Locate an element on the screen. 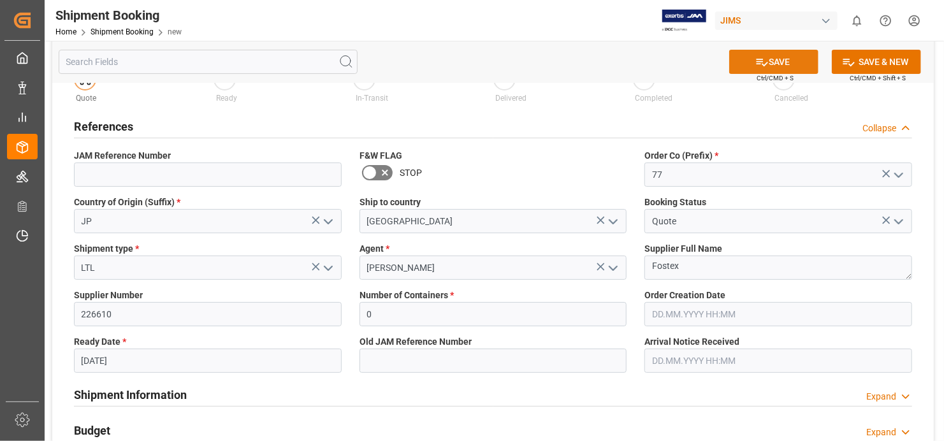  a: Shipment Booking is located at coordinates (122, 32).